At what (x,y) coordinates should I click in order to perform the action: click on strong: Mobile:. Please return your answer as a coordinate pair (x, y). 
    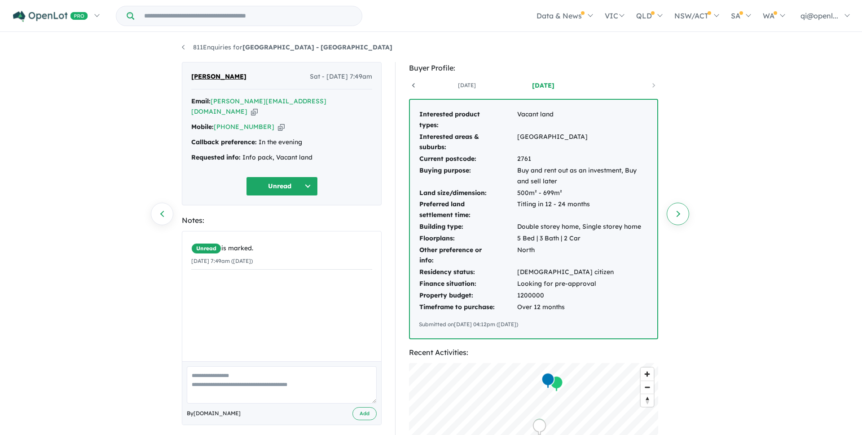
    Looking at the image, I should click on (203, 127).